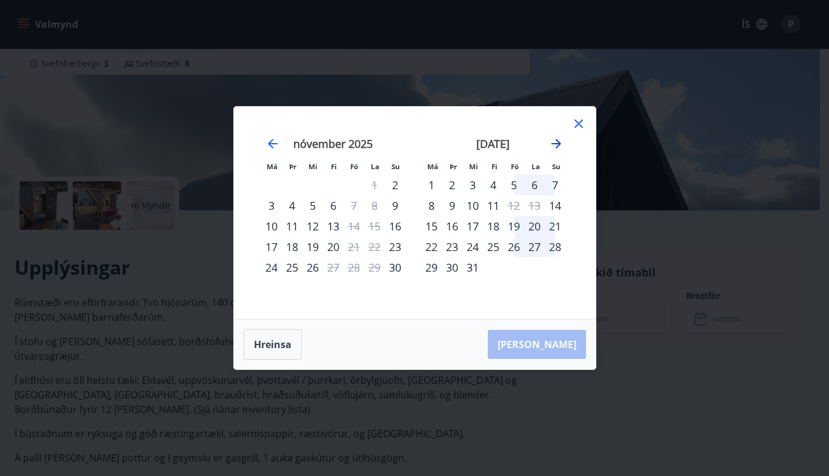 The image size is (829, 476). What do you see at coordinates (271, 205) in the screenshot?
I see `td: mánudagur, 3. nóvember 2025` at bounding box center [271, 205].